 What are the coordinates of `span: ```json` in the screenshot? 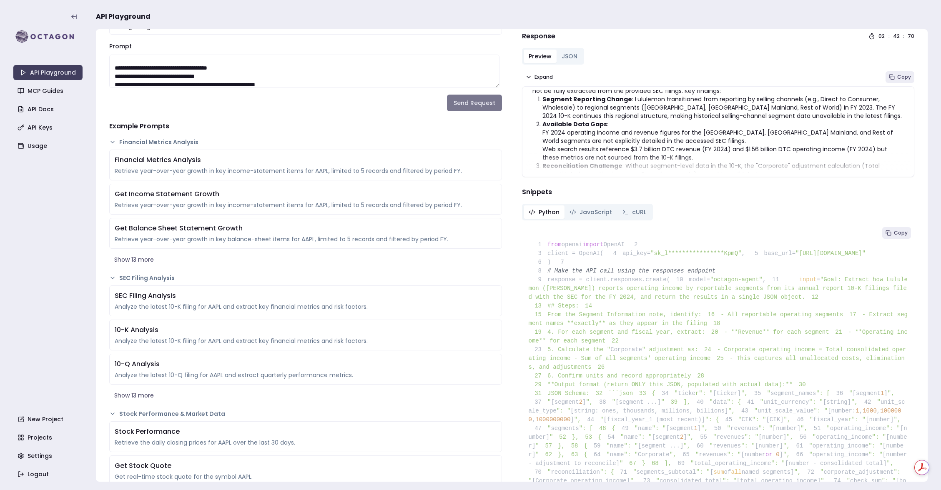 It's located at (611, 394).